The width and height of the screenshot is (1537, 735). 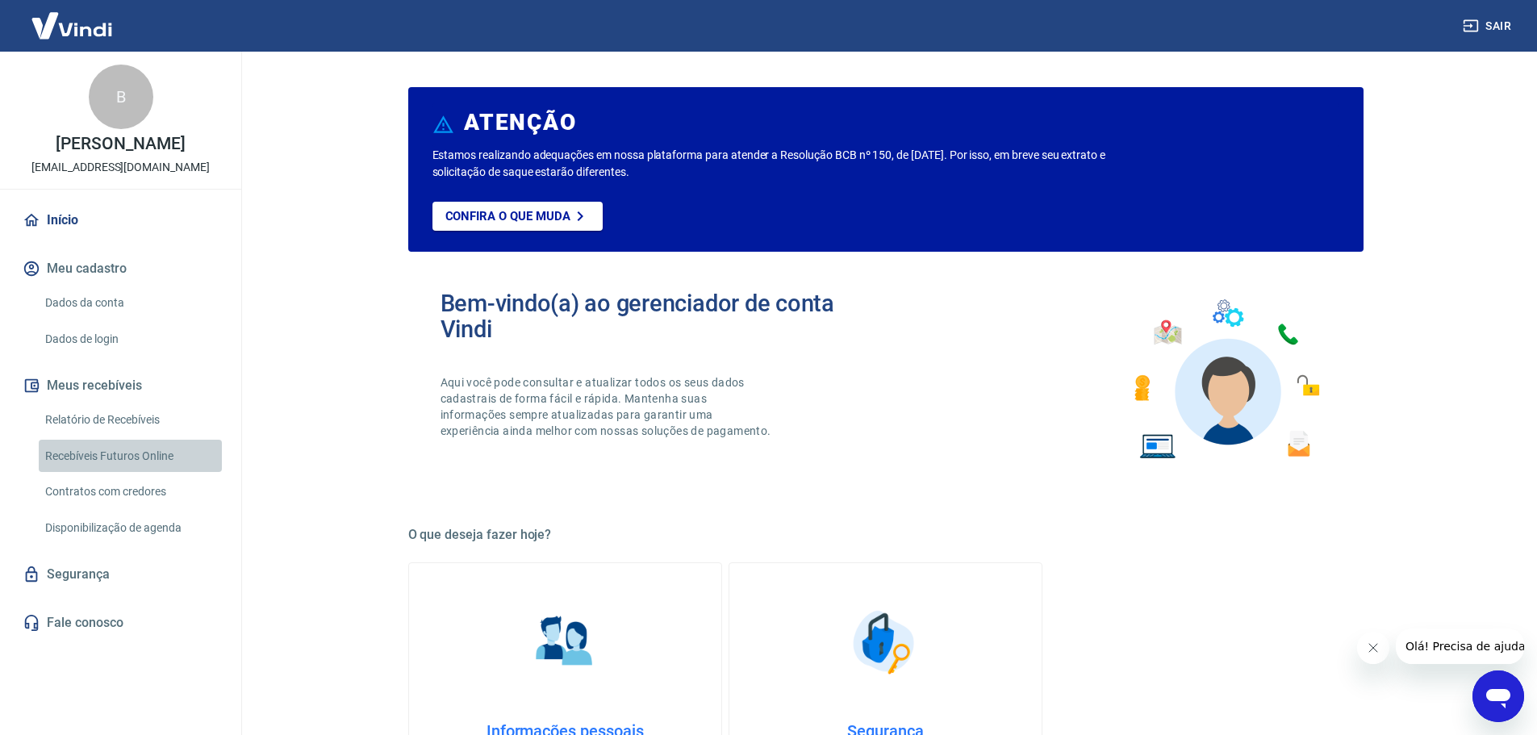 I want to click on button: Sair, so click(x=1489, y=26).